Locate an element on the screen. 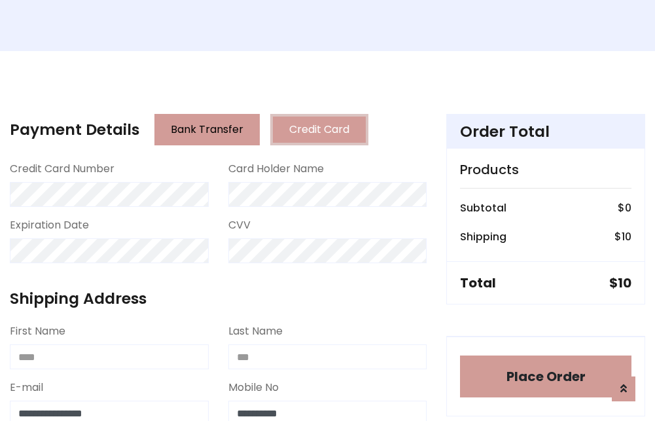 The width and height of the screenshot is (655, 421). h4: Order Total is located at coordinates (546, 132).